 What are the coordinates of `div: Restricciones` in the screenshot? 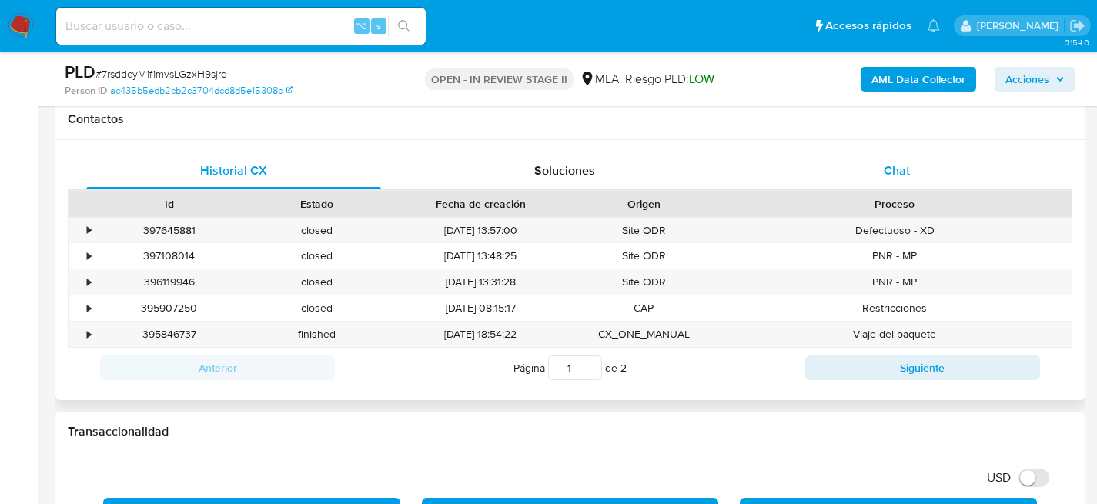 It's located at (895, 308).